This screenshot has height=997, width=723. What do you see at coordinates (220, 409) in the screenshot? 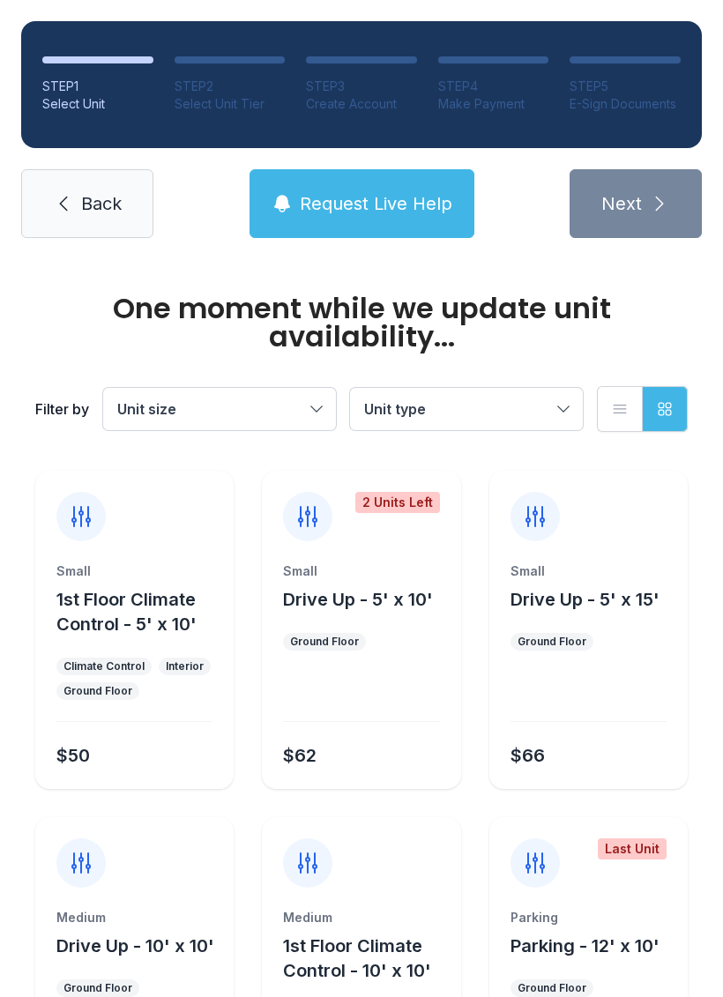
I see `button: Unit size` at bounding box center [220, 409].